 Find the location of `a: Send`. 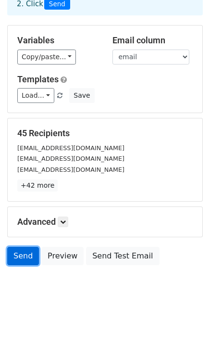

a: Send is located at coordinates (23, 256).